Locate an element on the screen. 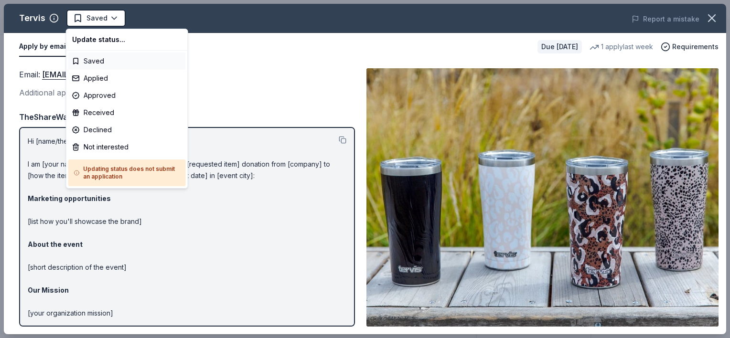 The image size is (730, 338). div: Saved is located at coordinates (127, 61).